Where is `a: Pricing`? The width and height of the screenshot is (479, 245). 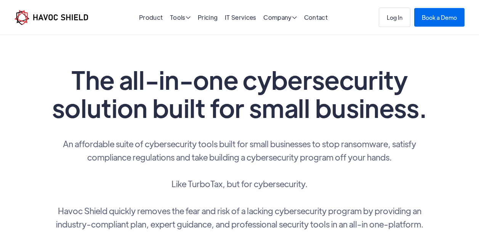 a: Pricing is located at coordinates (207, 17).